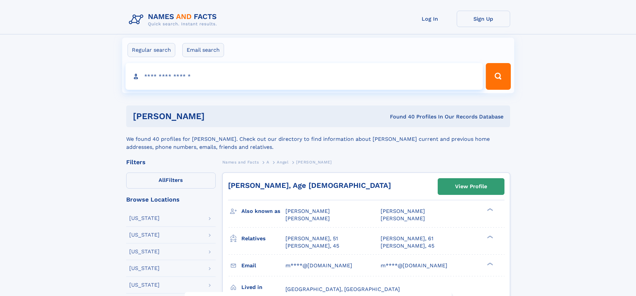 The height and width of the screenshot is (296, 636). What do you see at coordinates (162, 180) in the screenshot?
I see `span: All` at bounding box center [162, 180].